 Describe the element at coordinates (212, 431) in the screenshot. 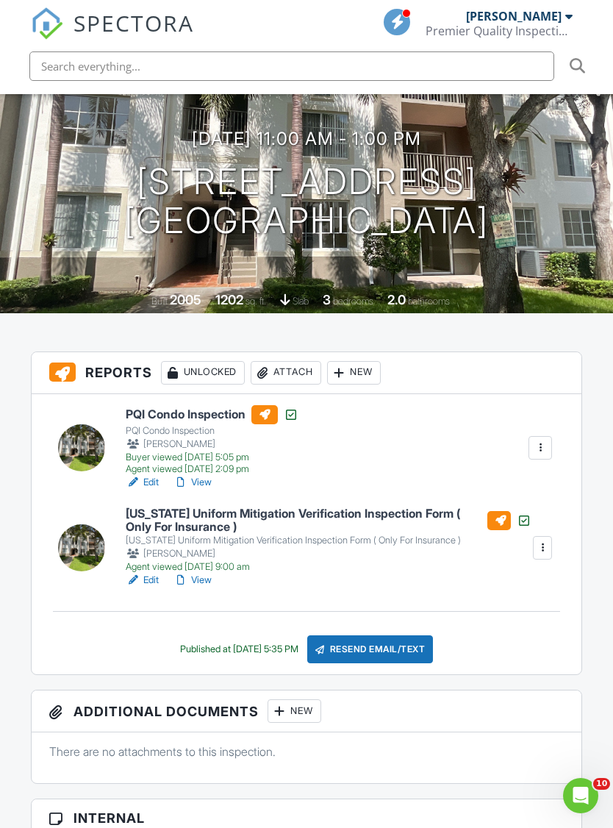

I see `div: PQI Condo Inspection` at that location.